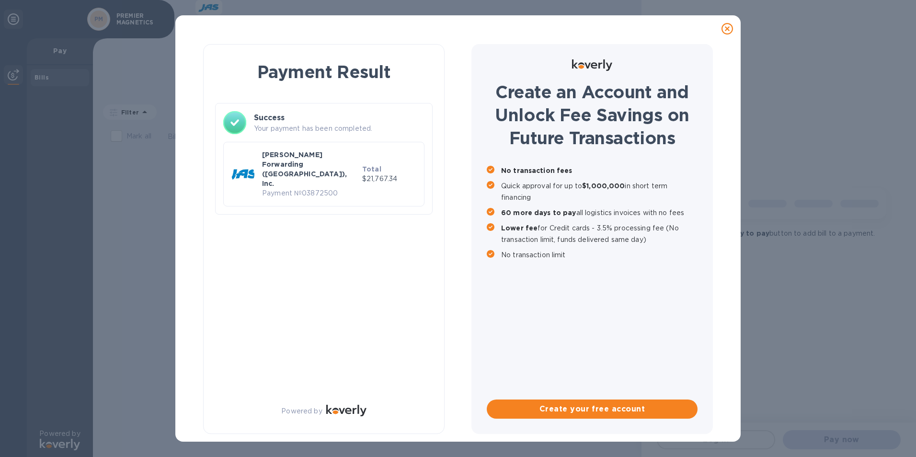  What do you see at coordinates (519, 228) in the screenshot?
I see `b: Lower fee` at bounding box center [519, 228].